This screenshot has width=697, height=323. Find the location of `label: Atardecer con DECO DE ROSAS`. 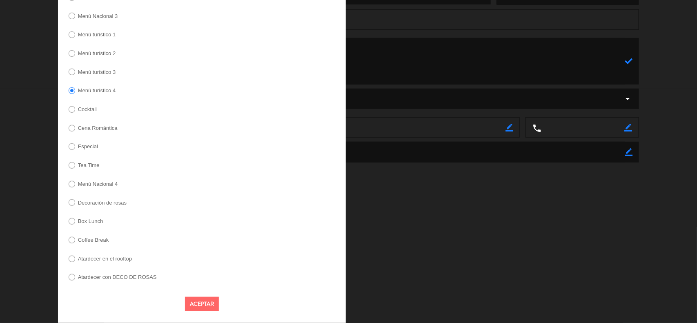

label: Atardecer con DECO DE ROSAS is located at coordinates (117, 277).